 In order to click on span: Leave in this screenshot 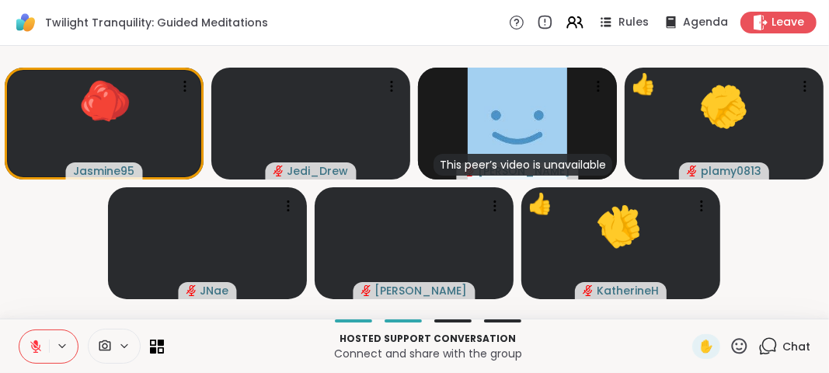, I will do `click(788, 23)`.